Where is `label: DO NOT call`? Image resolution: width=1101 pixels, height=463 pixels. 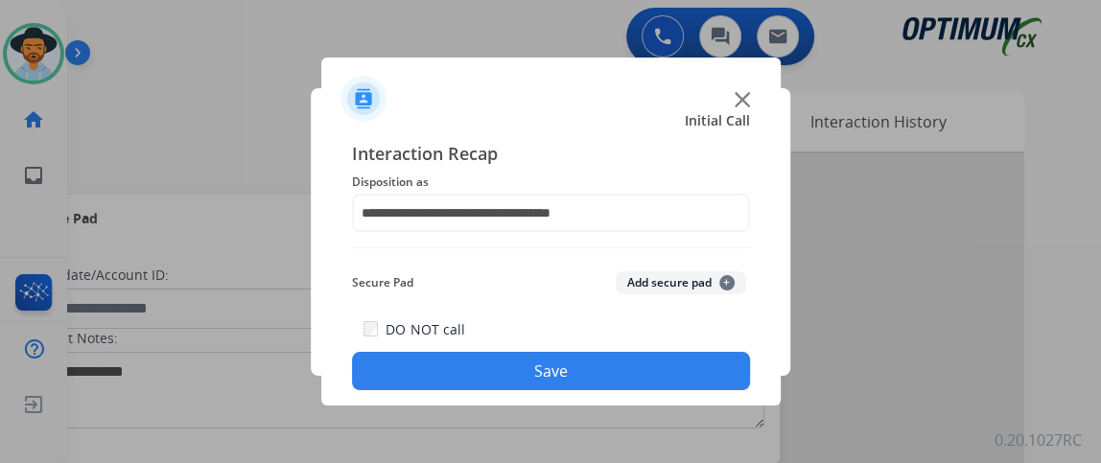 label: DO NOT call is located at coordinates (425, 330).